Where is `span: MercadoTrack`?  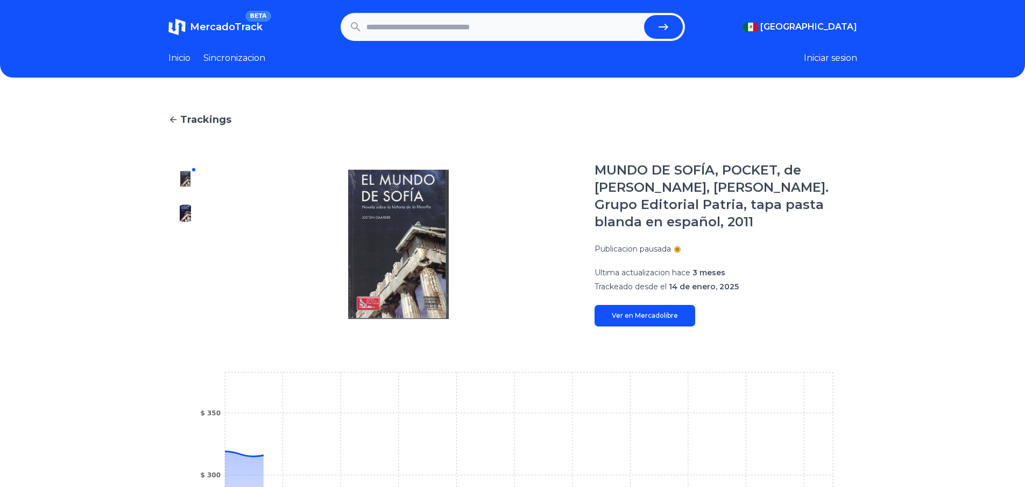
span: MercadoTrack is located at coordinates (226, 27).